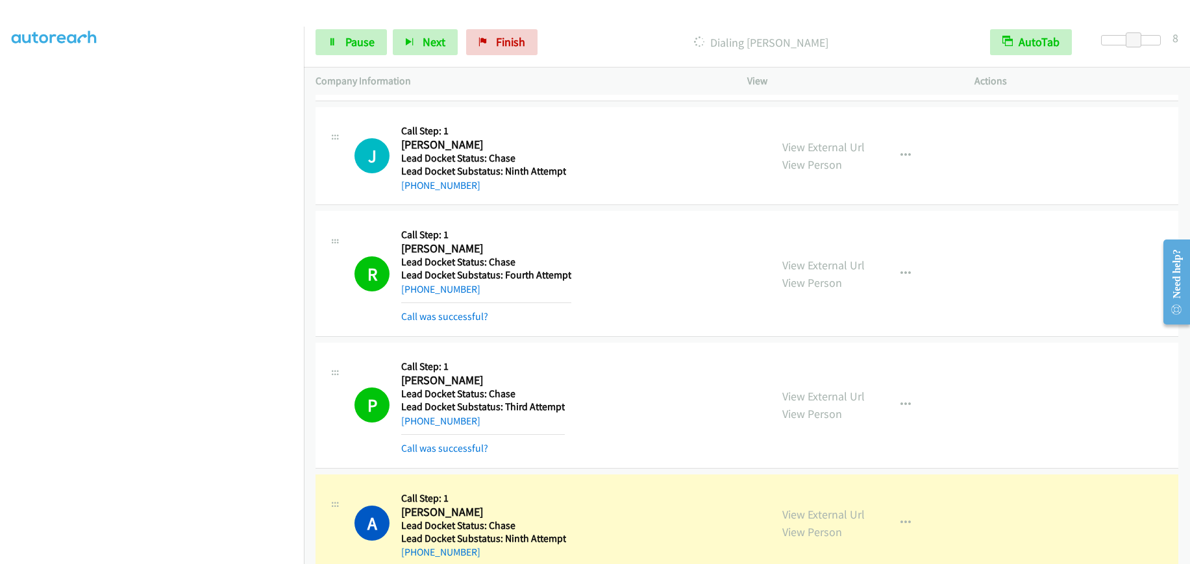 The height and width of the screenshot is (564, 1190). I want to click on button: AutoTab, so click(1031, 42).